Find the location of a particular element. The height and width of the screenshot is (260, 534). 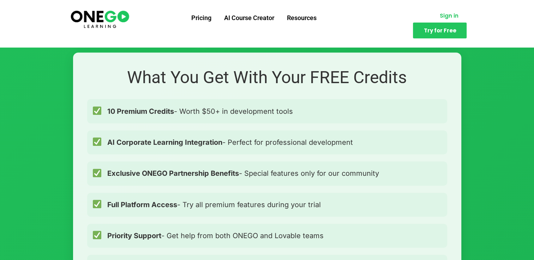

span: - Get help from both ONEGO and Lovable teams is located at coordinates (215, 236).